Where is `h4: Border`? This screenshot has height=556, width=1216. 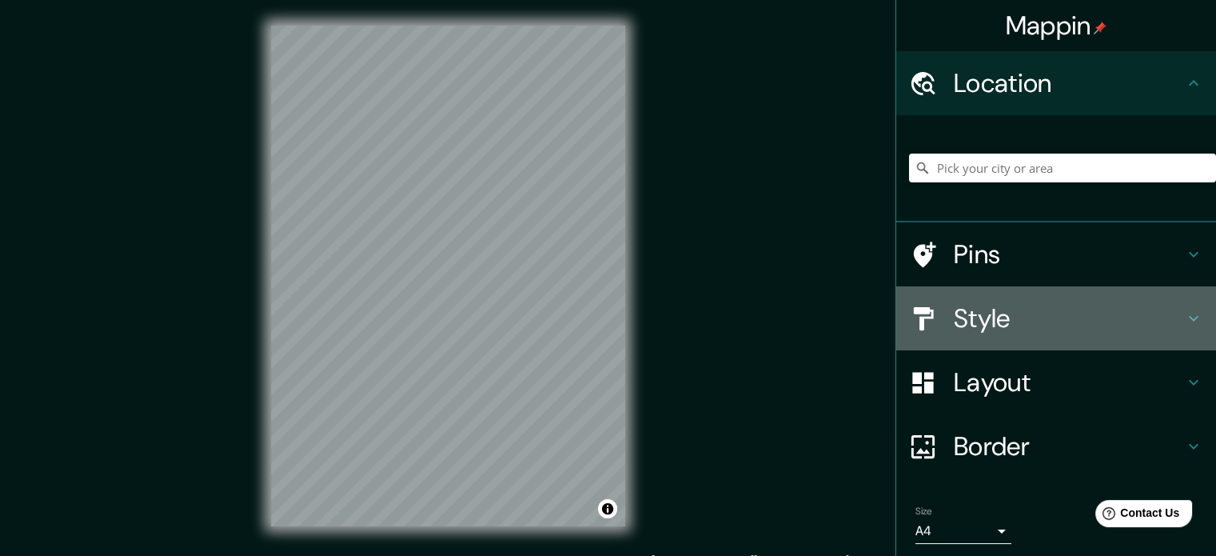 h4: Border is located at coordinates (1069, 446).